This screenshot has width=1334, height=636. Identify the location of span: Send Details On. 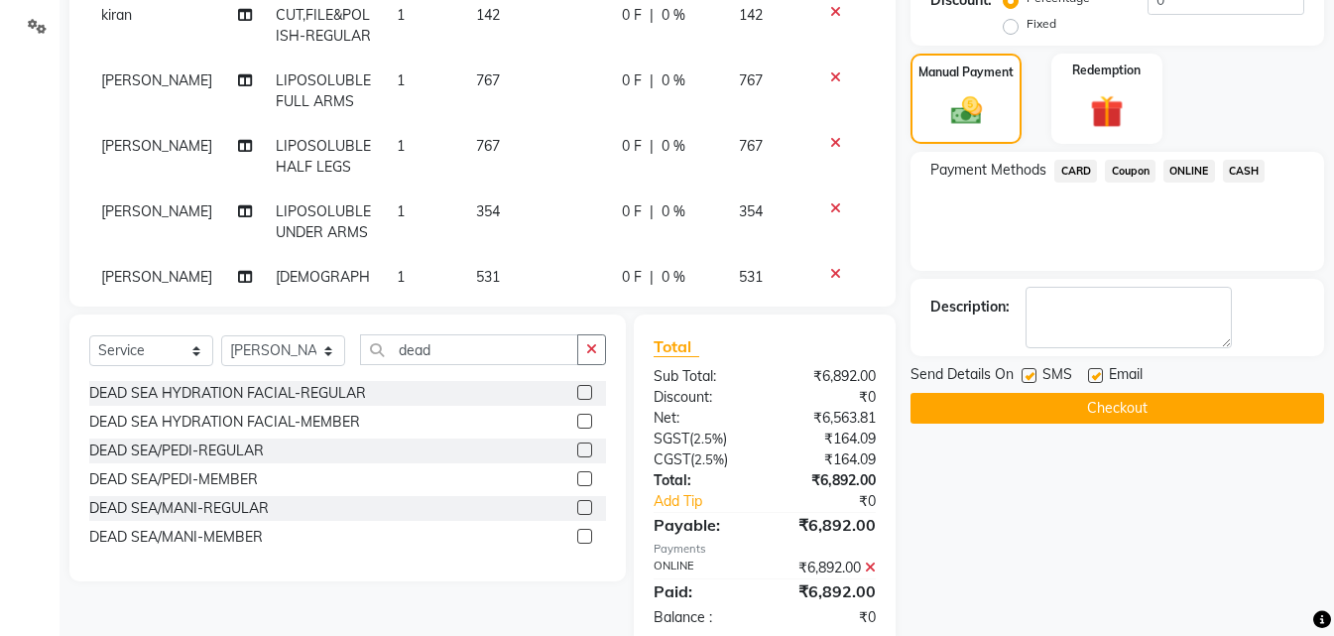
(962, 376).